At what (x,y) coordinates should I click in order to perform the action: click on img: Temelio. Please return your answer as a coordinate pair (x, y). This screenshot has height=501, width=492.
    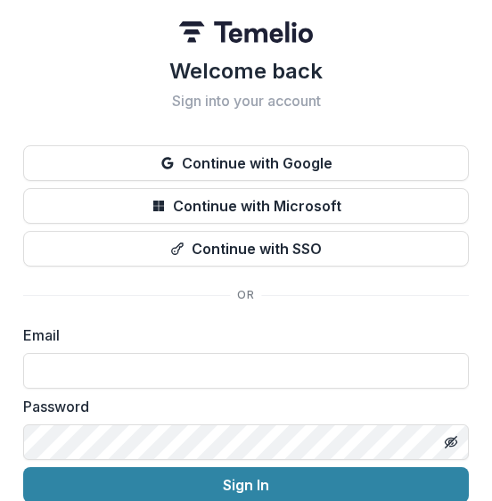
    Looking at the image, I should click on (246, 32).